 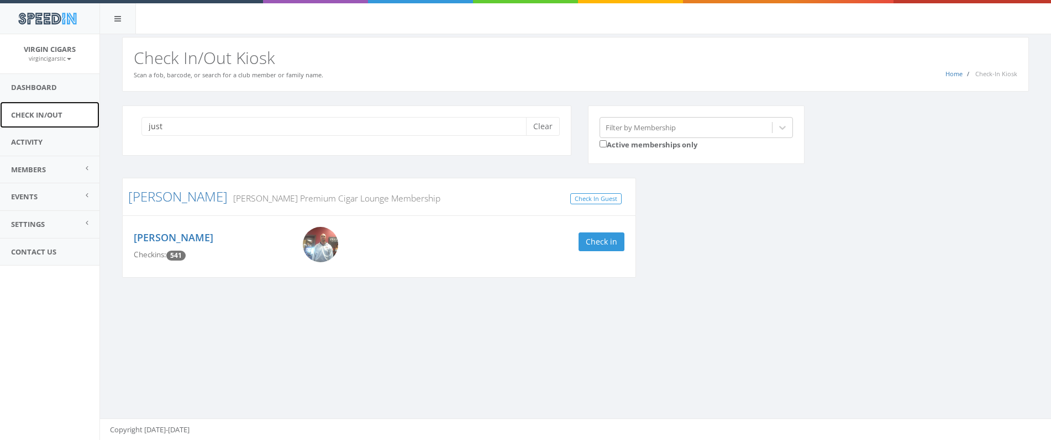 I want to click on span: Contact Us, so click(x=34, y=252).